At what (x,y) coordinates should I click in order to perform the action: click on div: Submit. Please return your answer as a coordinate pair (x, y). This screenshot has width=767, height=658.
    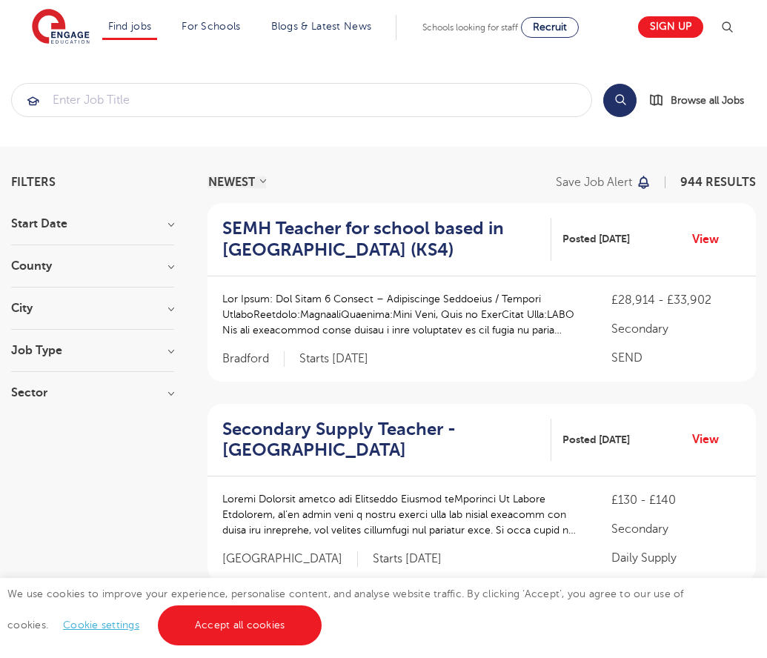
    Looking at the image, I should click on (302, 100).